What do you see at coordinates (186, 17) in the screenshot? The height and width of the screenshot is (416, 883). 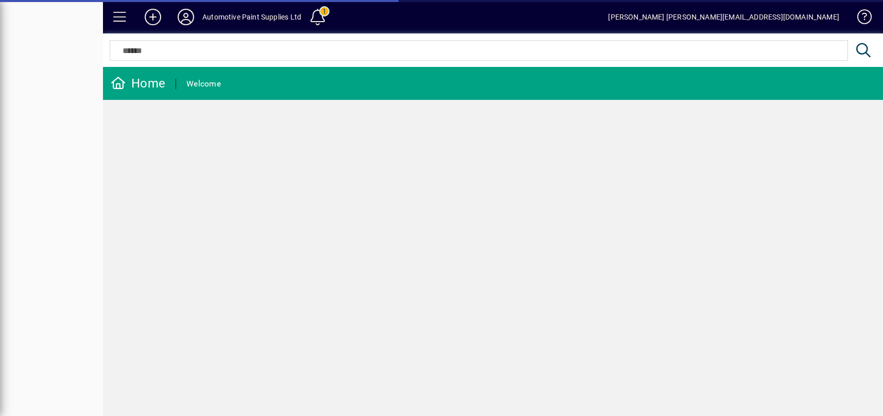 I see `button: Profile` at bounding box center [186, 17].